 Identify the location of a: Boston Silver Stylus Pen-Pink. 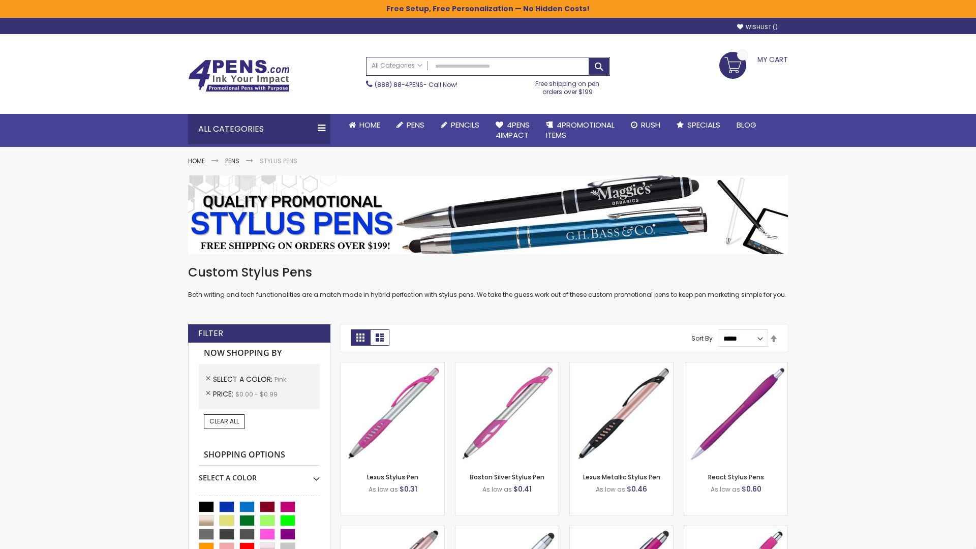
(507, 366).